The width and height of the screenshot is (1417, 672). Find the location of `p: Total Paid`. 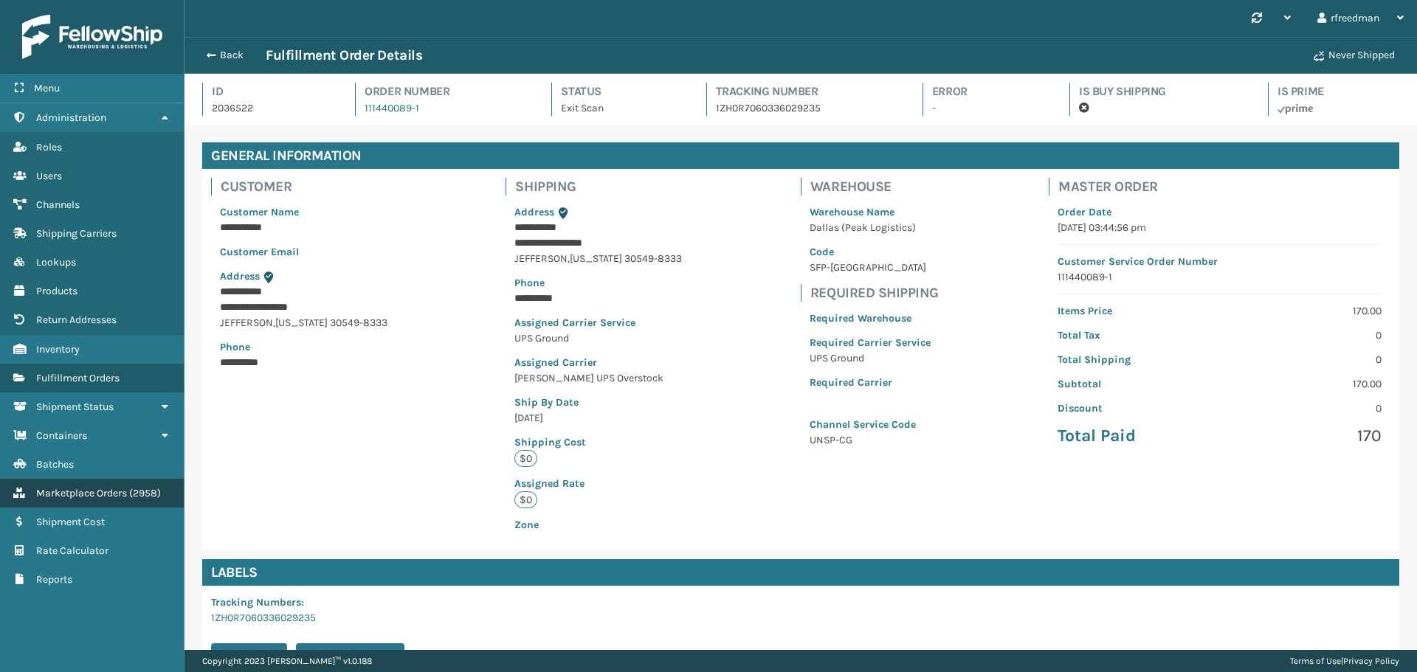

p: Total Paid is located at coordinates (1134, 436).